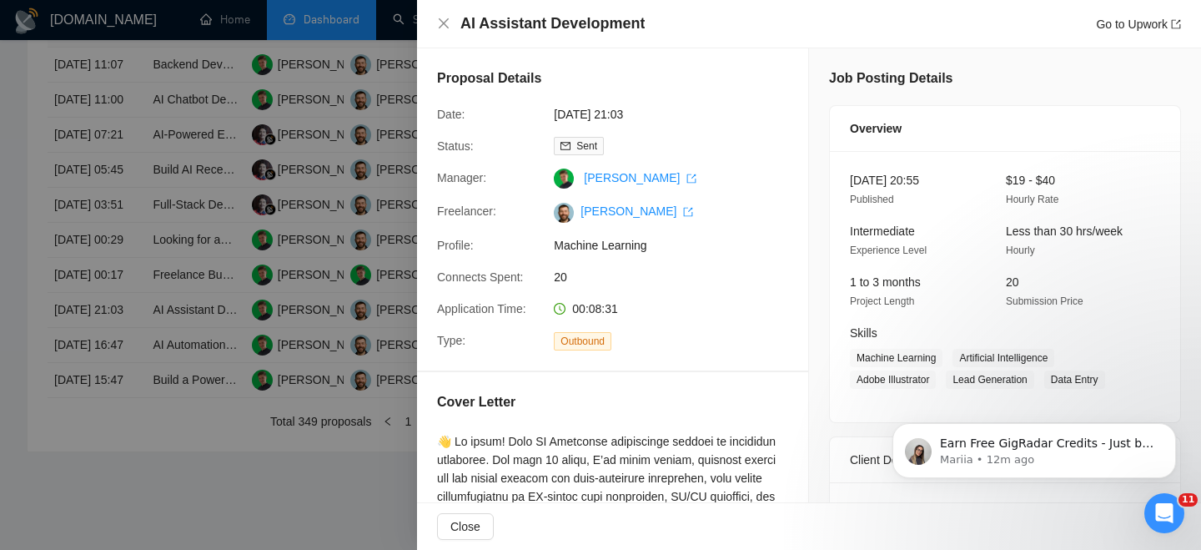  Describe the element at coordinates (1139, 24) in the screenshot. I see `a: Go to Upworkexport` at that location.